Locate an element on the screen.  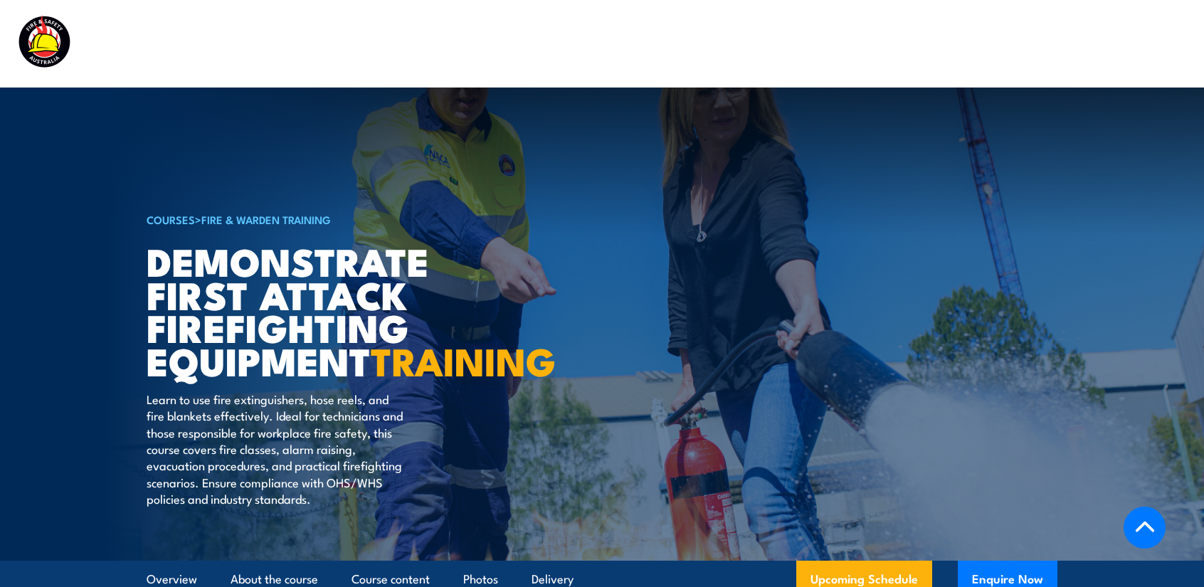
h1: Demonstrate First Attack Firefighting Equipment is located at coordinates (322, 310).